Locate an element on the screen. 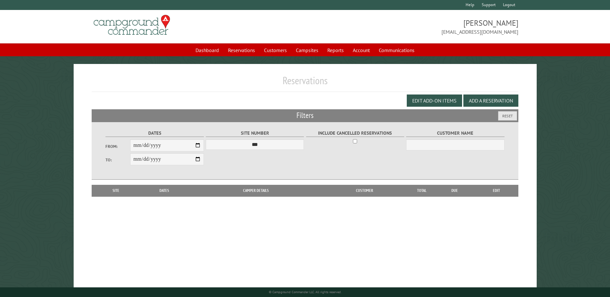 The width and height of the screenshot is (610, 297). th: Due is located at coordinates (455, 191).